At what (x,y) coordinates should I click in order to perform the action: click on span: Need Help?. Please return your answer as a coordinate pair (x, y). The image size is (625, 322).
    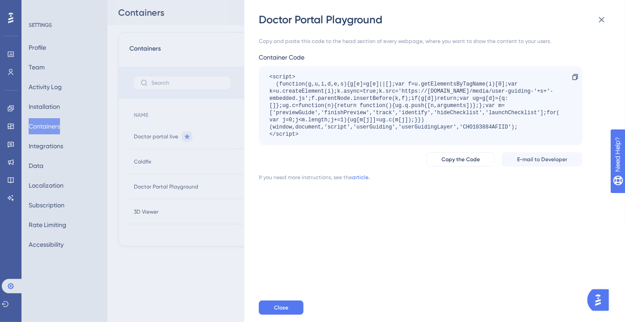
    Looking at the image, I should click on (38, 8).